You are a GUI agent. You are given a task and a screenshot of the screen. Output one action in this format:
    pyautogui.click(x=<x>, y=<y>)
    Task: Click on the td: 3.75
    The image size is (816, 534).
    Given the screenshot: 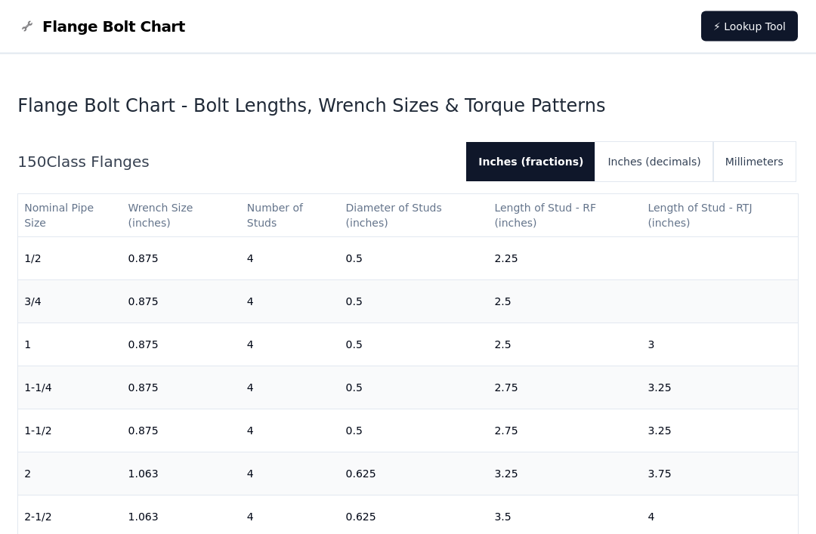 What is the action you would take?
    pyautogui.click(x=719, y=475)
    